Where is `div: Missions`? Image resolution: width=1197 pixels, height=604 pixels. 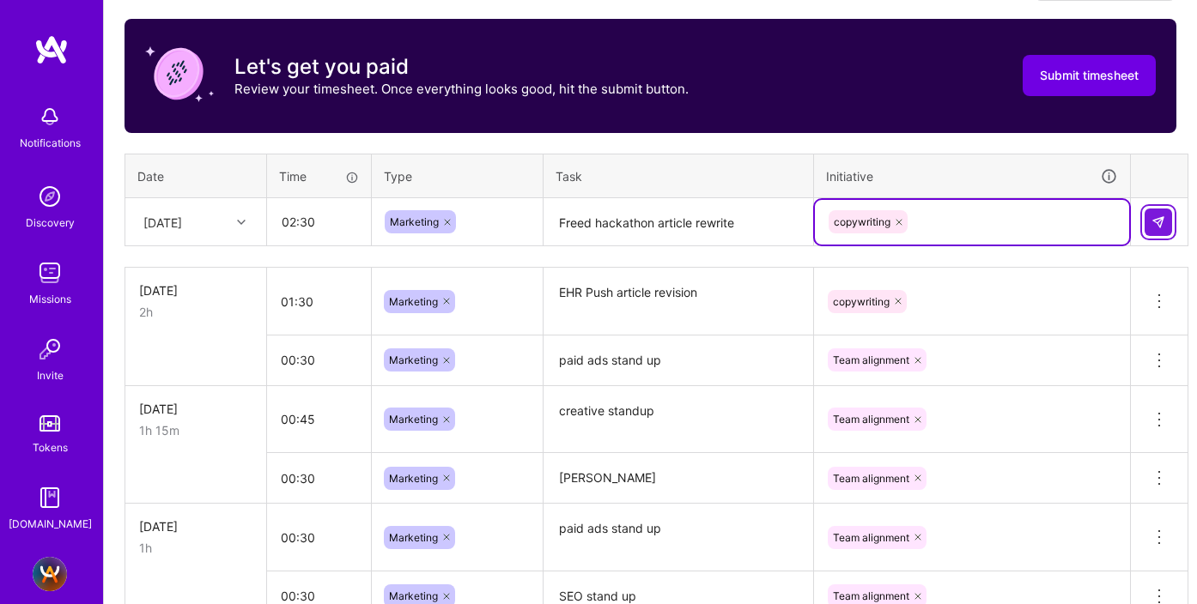
div: Missions is located at coordinates (50, 299).